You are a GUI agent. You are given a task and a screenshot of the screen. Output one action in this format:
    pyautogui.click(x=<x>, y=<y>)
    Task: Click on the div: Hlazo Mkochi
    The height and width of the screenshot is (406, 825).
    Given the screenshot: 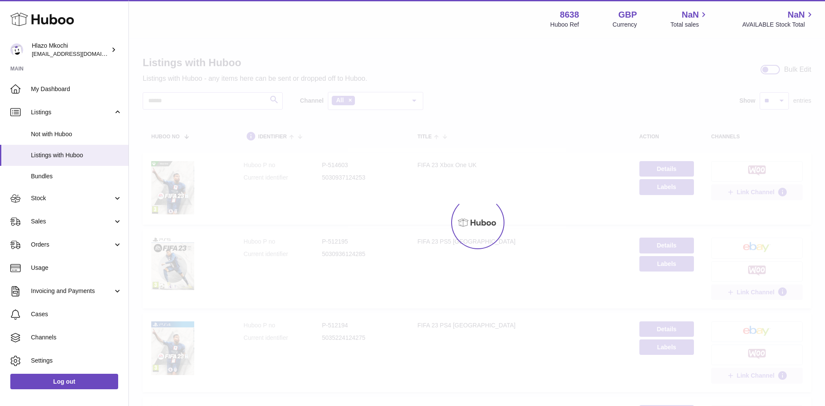 What is the action you would take?
    pyautogui.click(x=70, y=50)
    